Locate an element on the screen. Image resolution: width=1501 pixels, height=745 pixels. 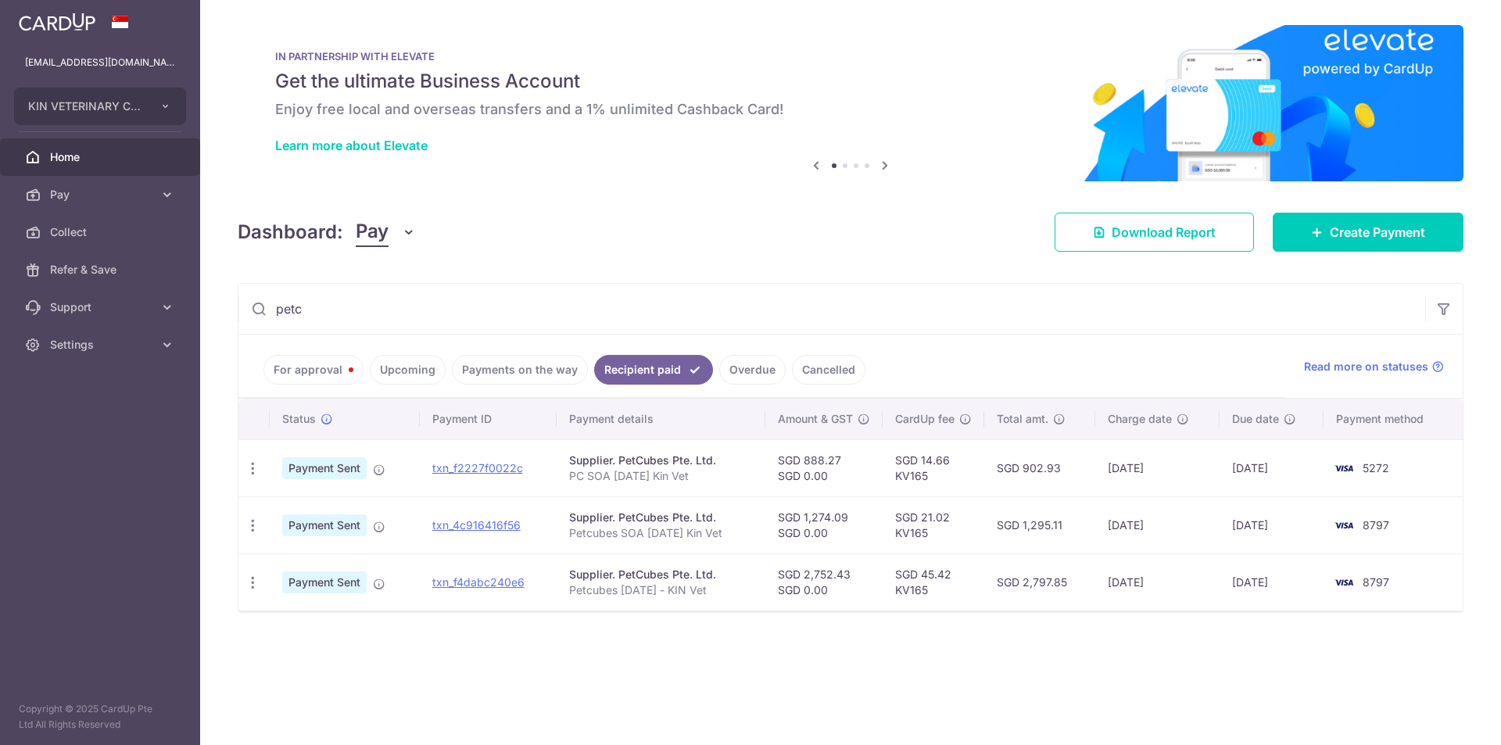
button: KIN VETERINARY CLINIC PTE. LTD. is located at coordinates (100, 106).